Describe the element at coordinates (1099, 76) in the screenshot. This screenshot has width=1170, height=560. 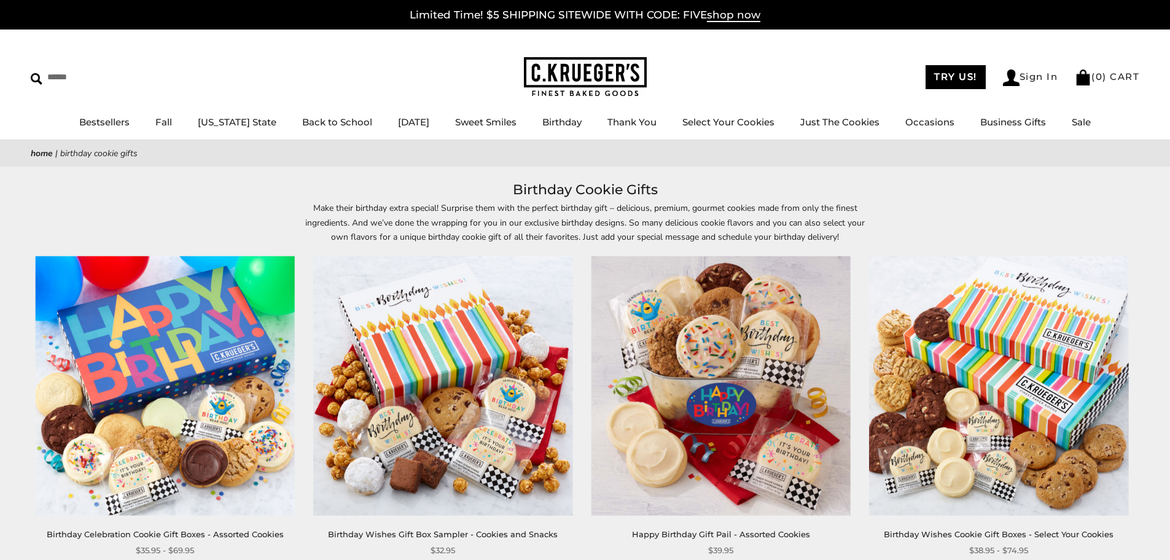
I see `span: 0` at that location.